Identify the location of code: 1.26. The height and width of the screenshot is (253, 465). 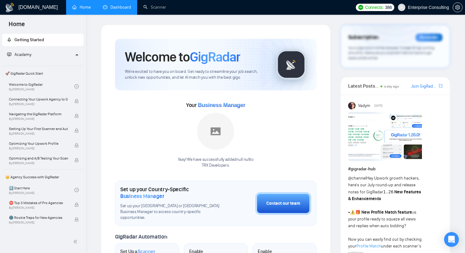
(389, 192).